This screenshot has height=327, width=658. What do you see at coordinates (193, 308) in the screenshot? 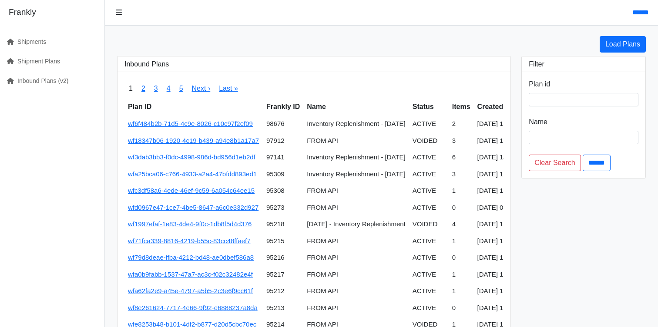
I see `a: wf8e261624-7717-4e66-9f92-e6888237a8da` at bounding box center [193, 308].